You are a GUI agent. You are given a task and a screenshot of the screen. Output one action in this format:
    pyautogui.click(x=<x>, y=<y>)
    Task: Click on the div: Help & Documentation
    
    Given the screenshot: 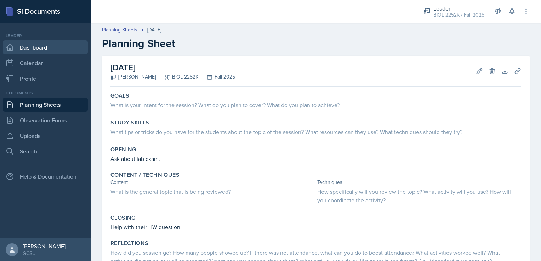 What is the action you would take?
    pyautogui.click(x=45, y=177)
    